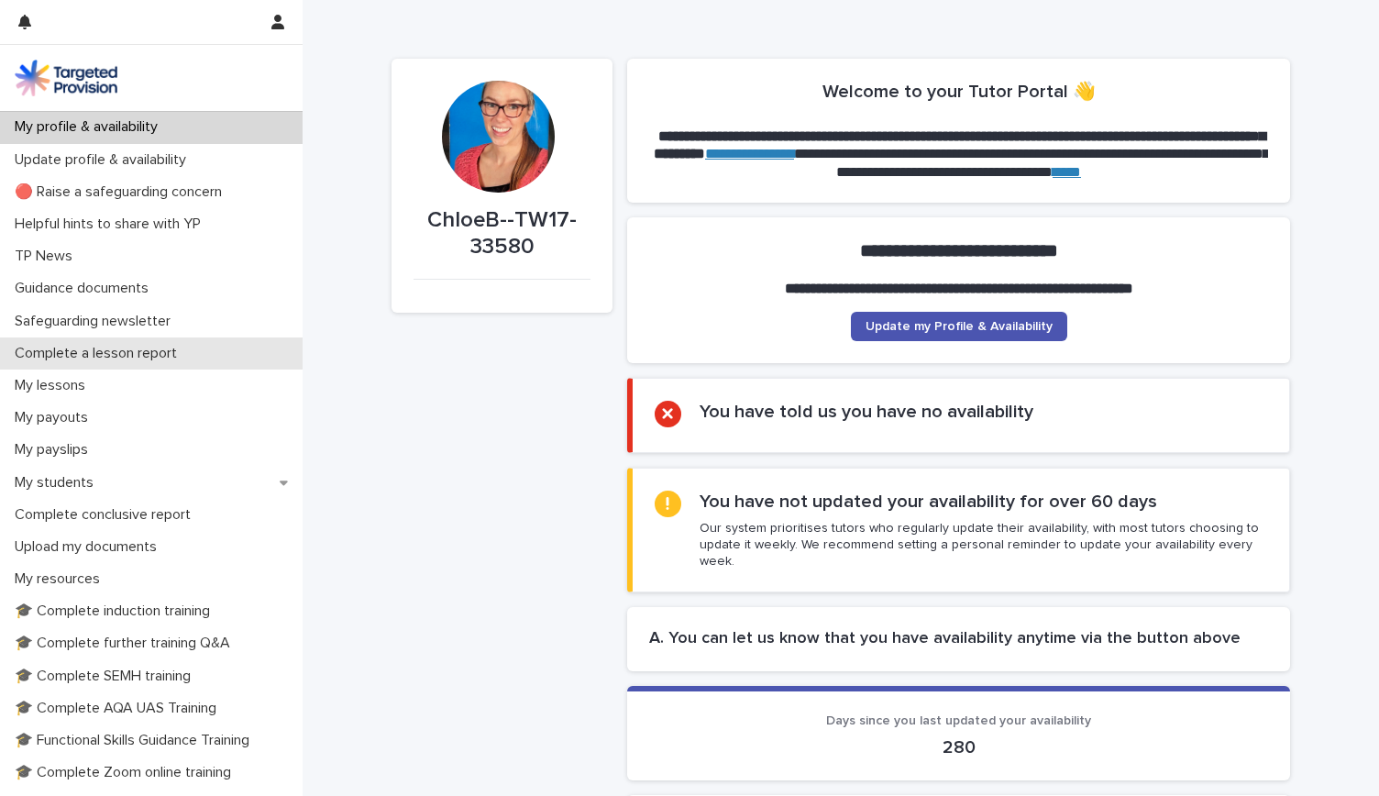 This screenshot has height=796, width=1379. I want to click on h2: You have told us you have no availability, so click(866, 412).